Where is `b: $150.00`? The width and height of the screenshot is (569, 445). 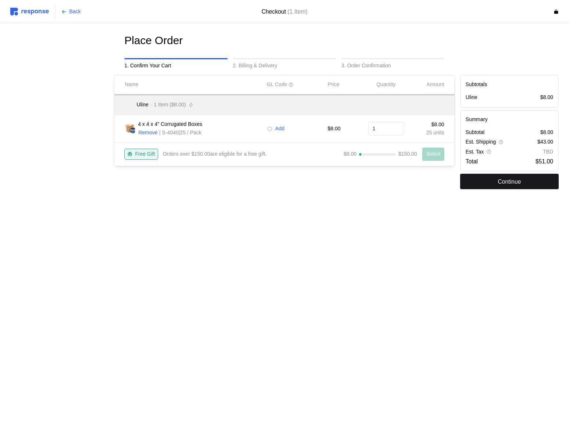 b: $150.00 is located at coordinates (201, 154).